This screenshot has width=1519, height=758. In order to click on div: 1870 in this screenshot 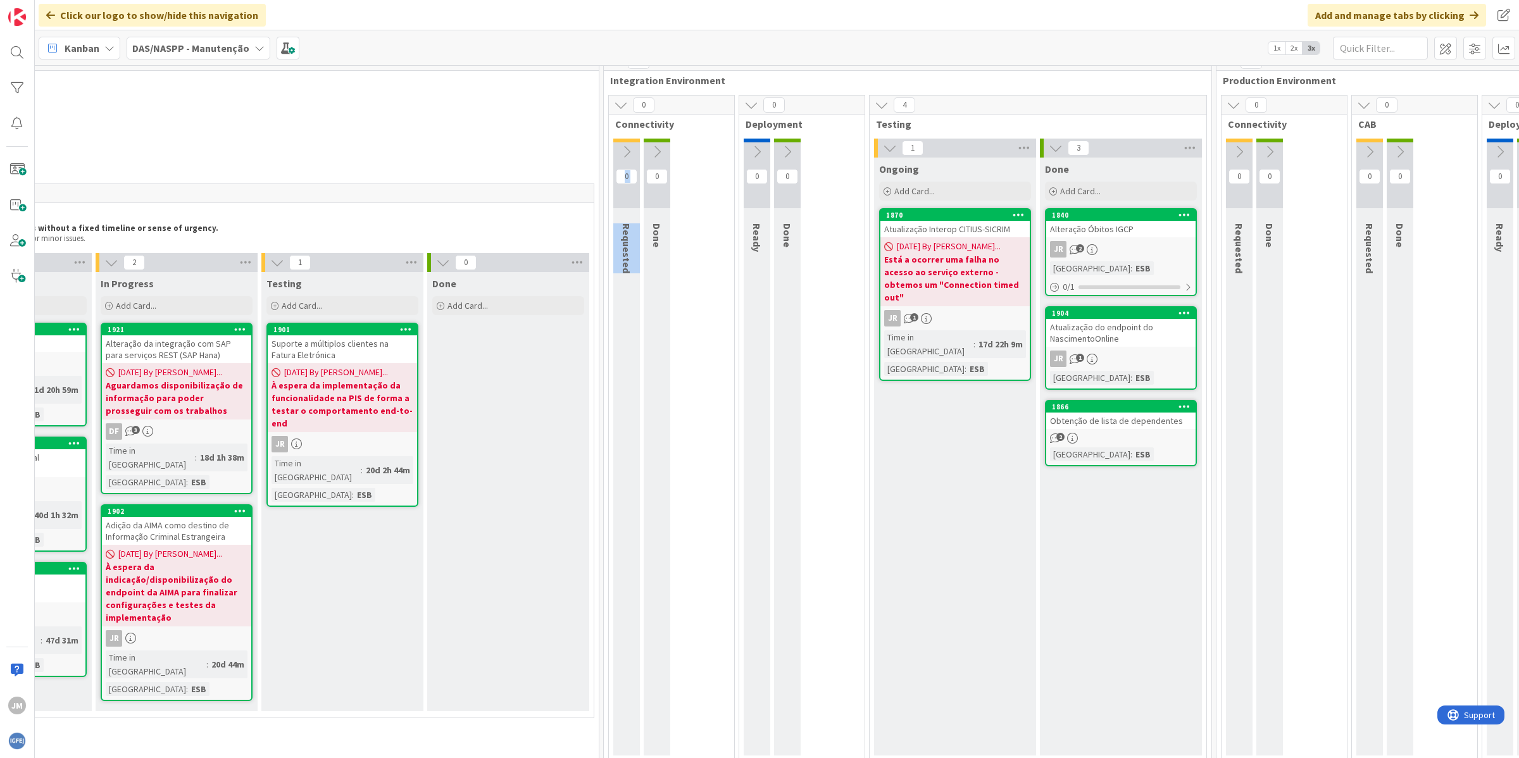, I will do `click(958, 215)`.